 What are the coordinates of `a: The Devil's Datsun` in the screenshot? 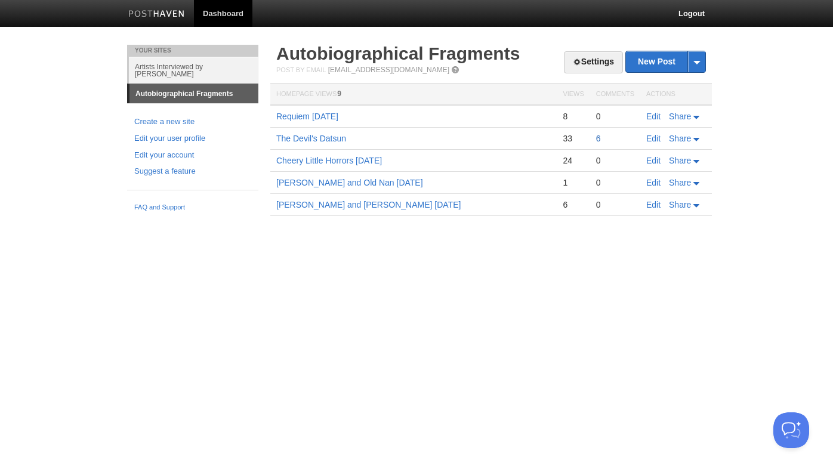 It's located at (311, 138).